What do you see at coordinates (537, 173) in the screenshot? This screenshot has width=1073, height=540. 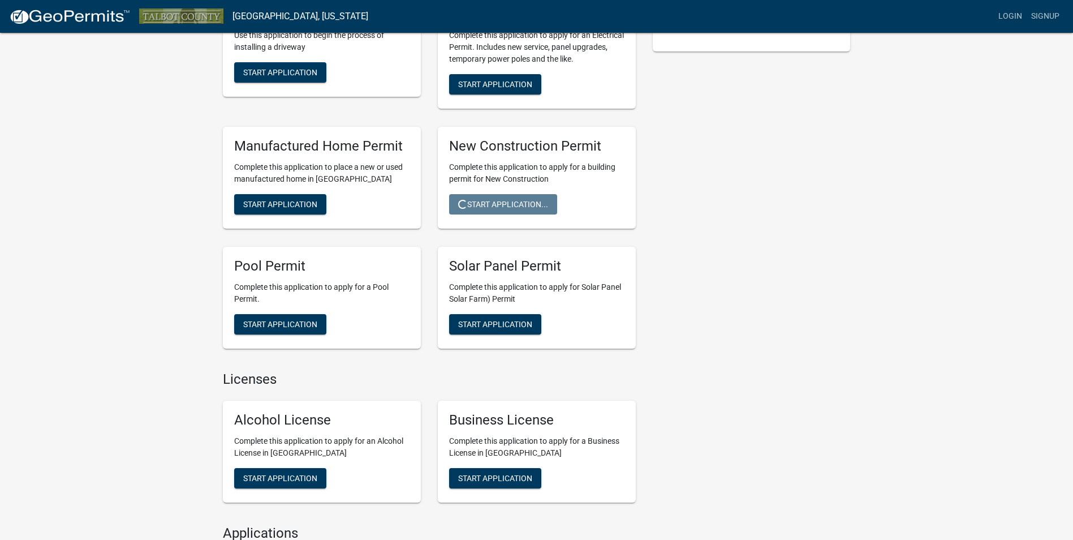 I see `p: Complete this application to apply for a building permit for New Construction` at bounding box center [537, 173].